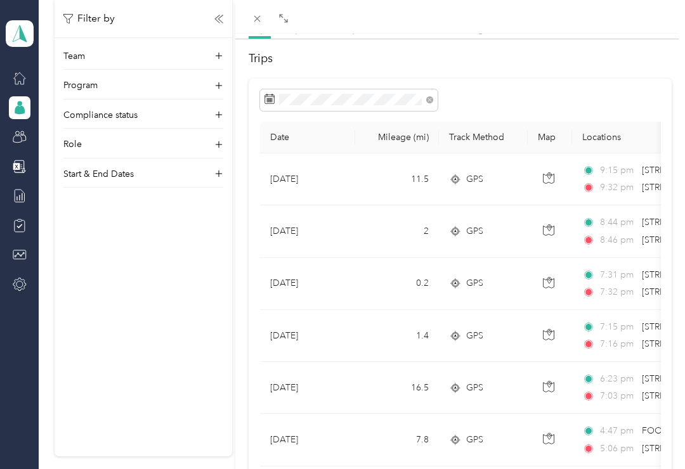 Image resolution: width=685 pixels, height=469 pixels. Describe the element at coordinates (397, 440) in the screenshot. I see `td: 7.8` at that location.